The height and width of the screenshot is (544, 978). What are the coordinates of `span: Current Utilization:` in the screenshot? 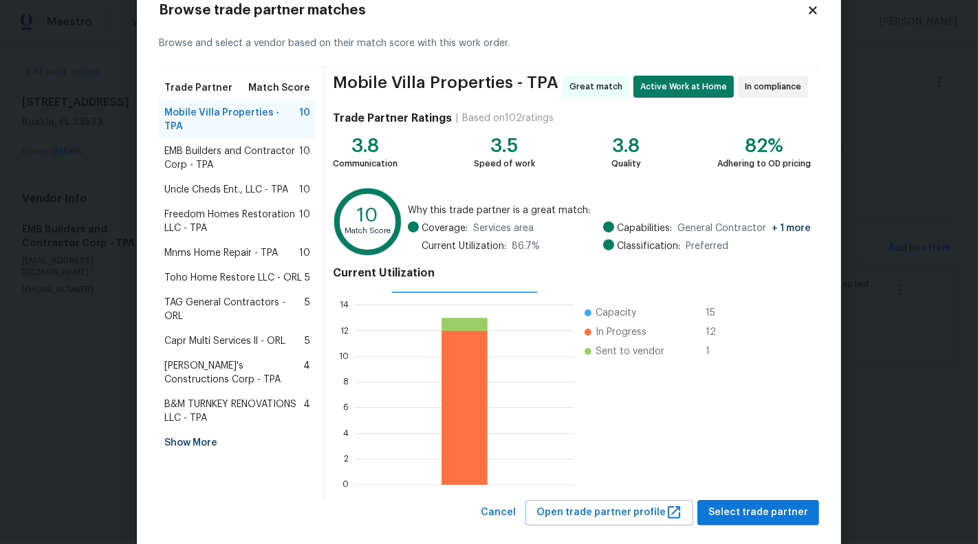 It's located at (464, 246).